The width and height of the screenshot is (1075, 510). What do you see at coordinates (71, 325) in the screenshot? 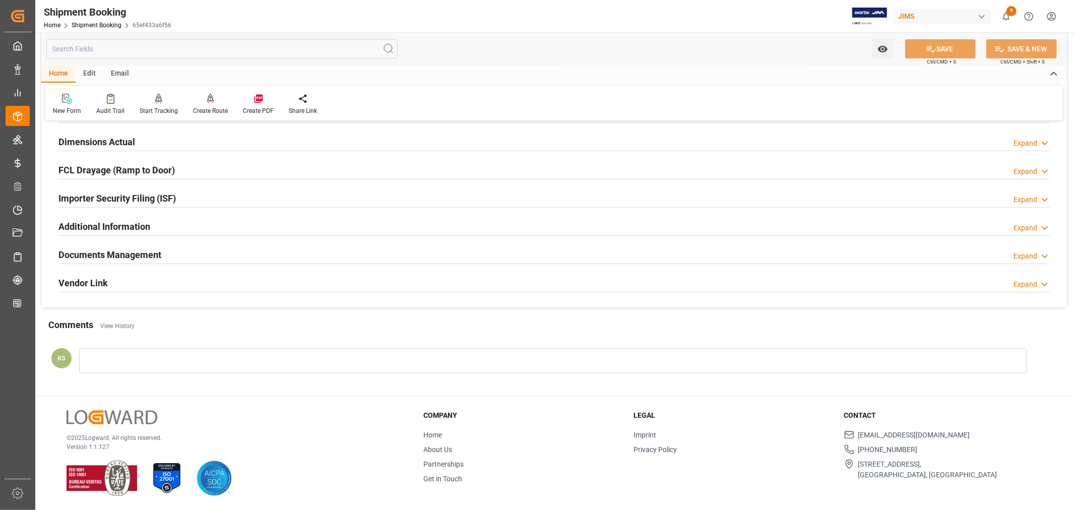
I see `h2: Comments` at bounding box center [71, 325].